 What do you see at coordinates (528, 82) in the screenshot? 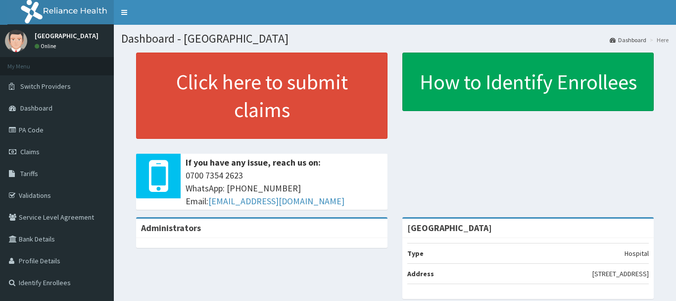
I see `a: How to Identify Enrollees` at bounding box center [528, 82].